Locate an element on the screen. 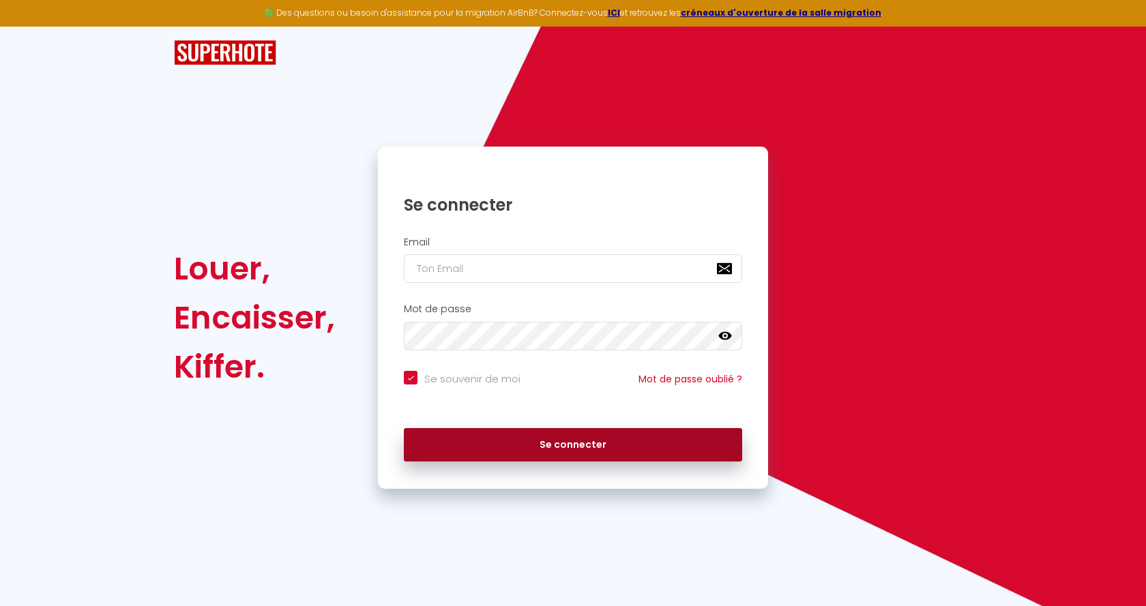  div: Kiffer. is located at coordinates (254, 367).